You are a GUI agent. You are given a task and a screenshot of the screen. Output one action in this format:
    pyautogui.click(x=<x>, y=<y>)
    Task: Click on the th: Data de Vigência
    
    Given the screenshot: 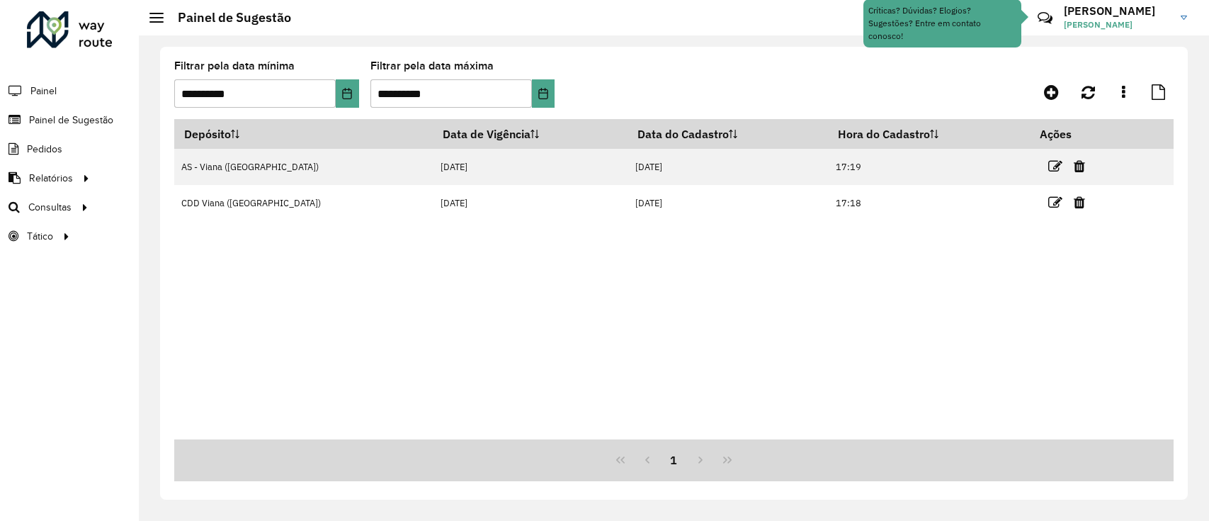 What is the action you would take?
    pyautogui.click(x=531, y=134)
    